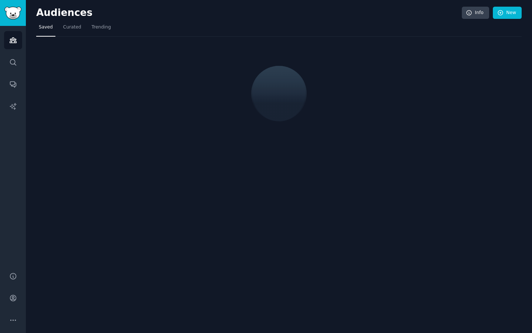 The image size is (532, 333). What do you see at coordinates (46, 27) in the screenshot?
I see `span: Saved` at bounding box center [46, 27].